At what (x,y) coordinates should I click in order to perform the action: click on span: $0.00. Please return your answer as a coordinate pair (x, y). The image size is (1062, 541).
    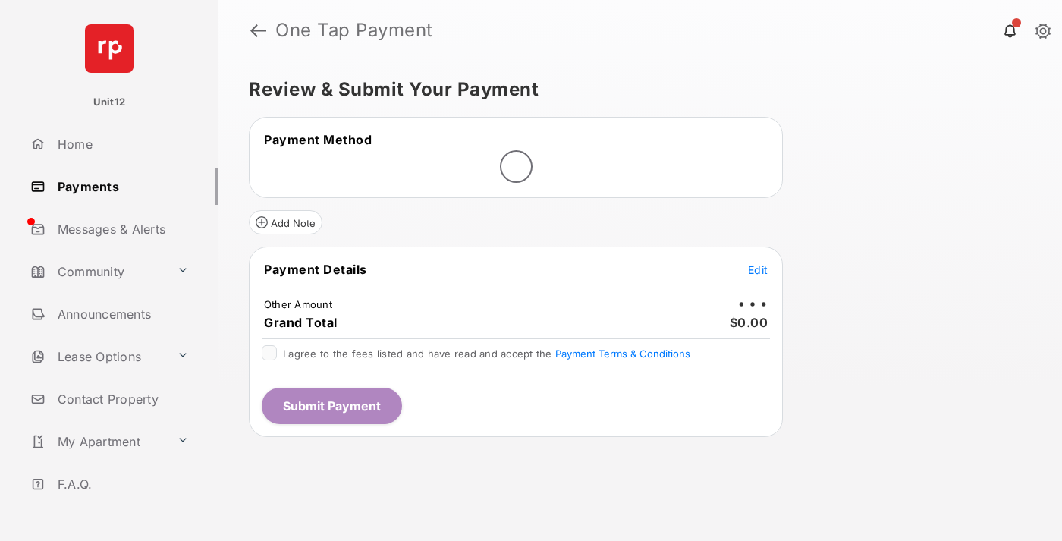
    Looking at the image, I should click on (748, 322).